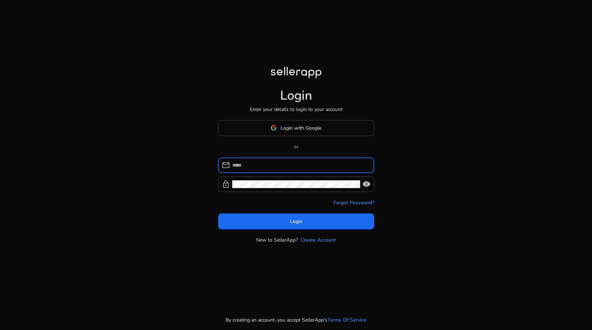 This screenshot has height=330, width=592. I want to click on img: google-logo.svg, so click(274, 128).